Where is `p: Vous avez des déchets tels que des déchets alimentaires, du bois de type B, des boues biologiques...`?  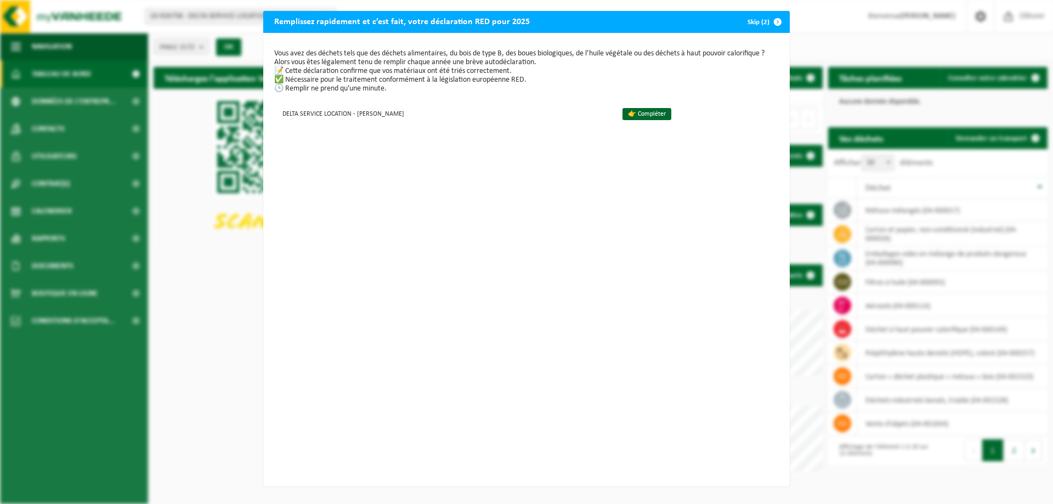 p: Vous avez des déchets tels que des déchets alimentaires, du bois de type B, des boues biologiques... is located at coordinates (527, 71).